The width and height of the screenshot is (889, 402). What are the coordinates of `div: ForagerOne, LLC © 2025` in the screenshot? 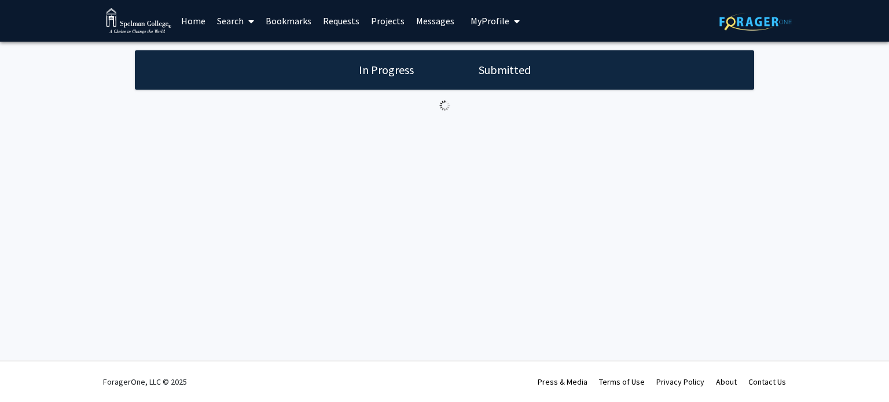 It's located at (145, 382).